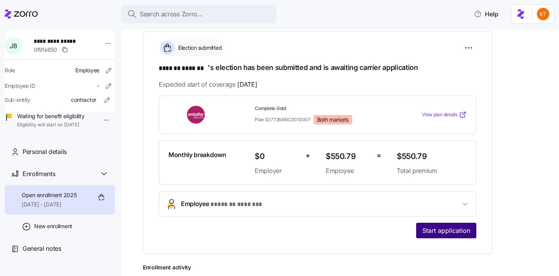 This screenshot has width=559, height=276. What do you see at coordinates (171, 14) in the screenshot?
I see `span: Search across Zorro...` at bounding box center [171, 14].